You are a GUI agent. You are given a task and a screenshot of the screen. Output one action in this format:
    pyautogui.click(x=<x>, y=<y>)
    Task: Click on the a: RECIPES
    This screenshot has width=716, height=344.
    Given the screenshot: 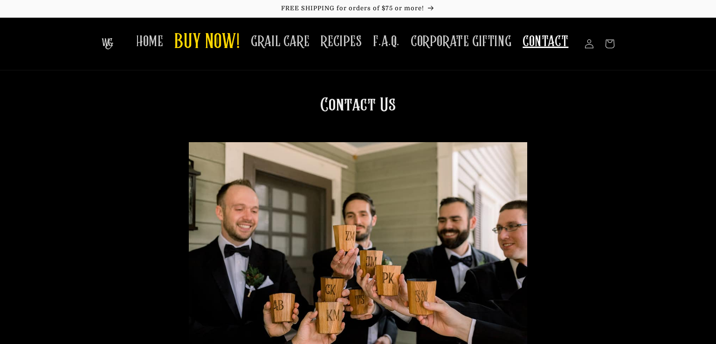 What is the action you would take?
    pyautogui.click(x=341, y=41)
    